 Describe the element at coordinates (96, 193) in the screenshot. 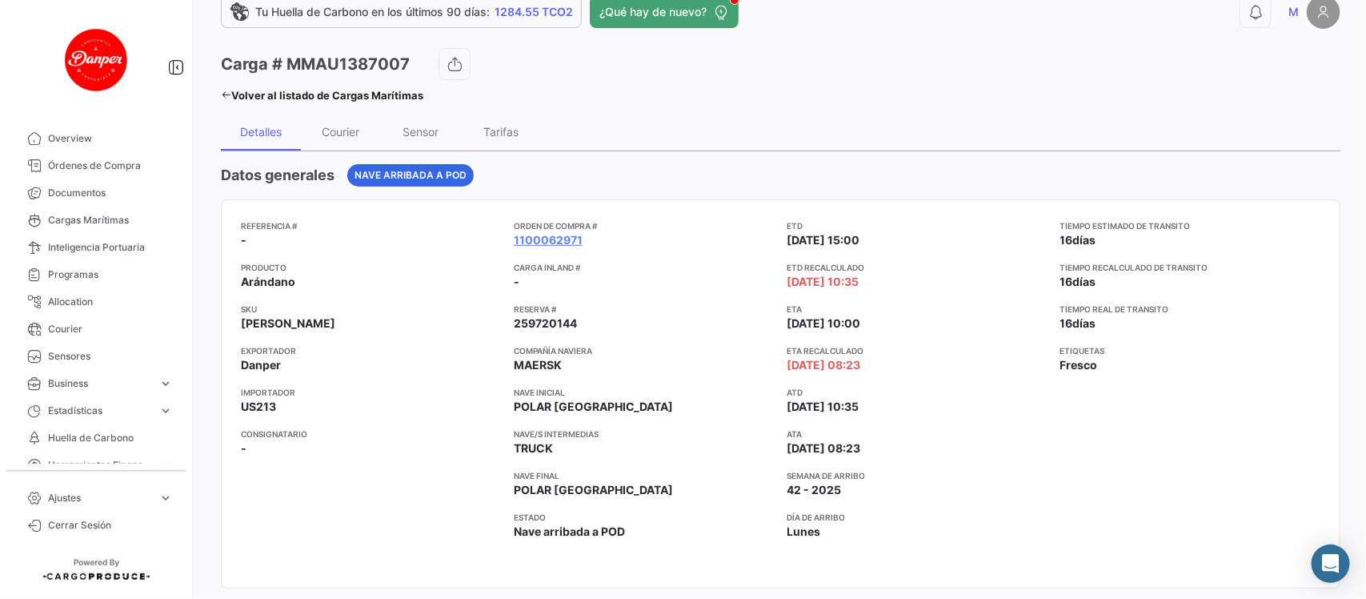

I see `a: Documentos` at that location.